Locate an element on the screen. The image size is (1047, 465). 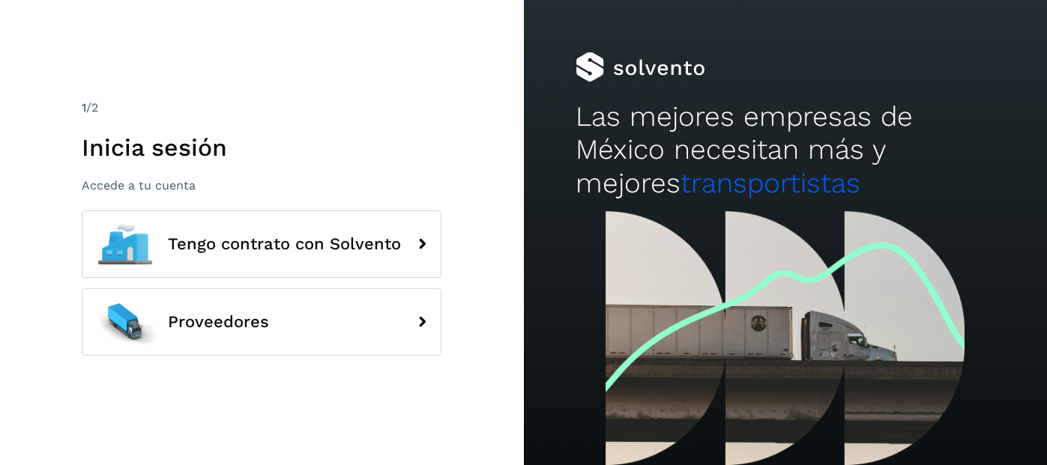
p: Accede a tu cuenta is located at coordinates (262, 185).